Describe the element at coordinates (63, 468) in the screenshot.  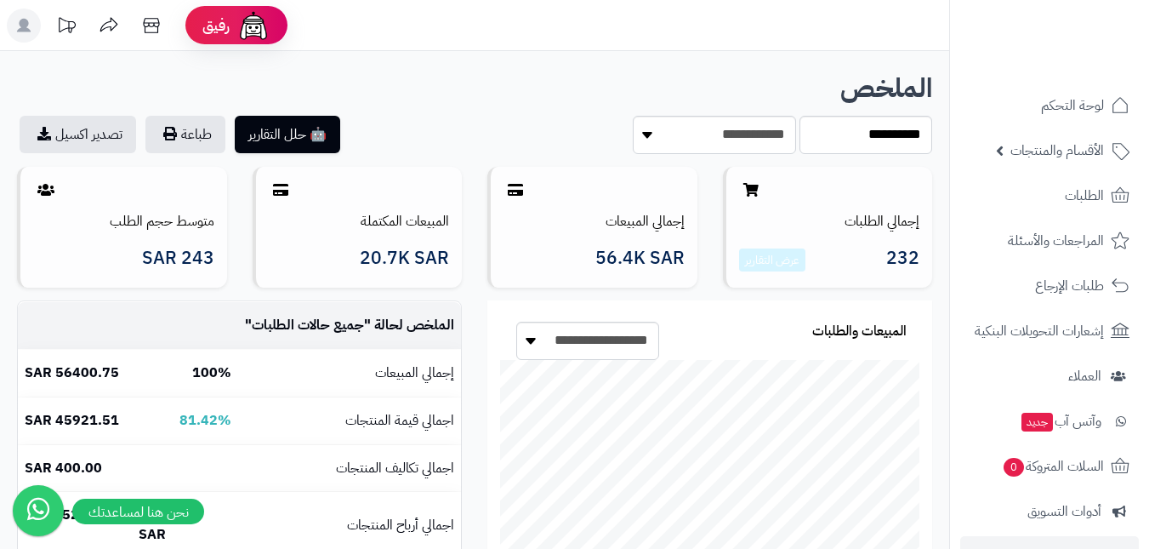
I see `b: 400.00 SAR` at that location.